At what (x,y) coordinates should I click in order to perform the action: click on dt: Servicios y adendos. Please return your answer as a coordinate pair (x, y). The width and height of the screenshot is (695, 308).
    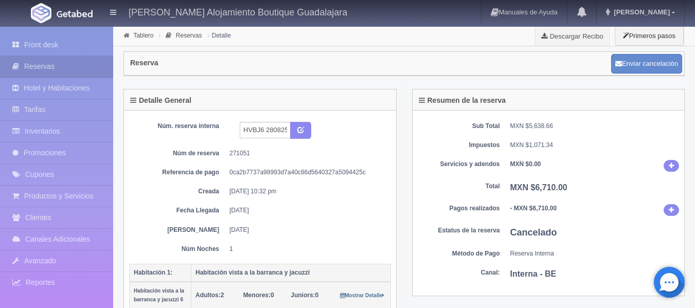
    Looking at the image, I should click on (459, 164).